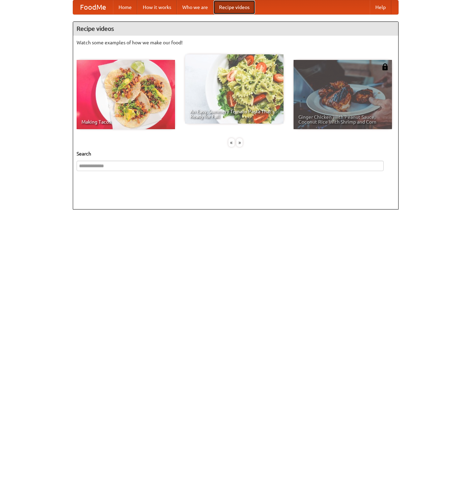  What do you see at coordinates (125, 7) in the screenshot?
I see `a: Home` at bounding box center [125, 7].